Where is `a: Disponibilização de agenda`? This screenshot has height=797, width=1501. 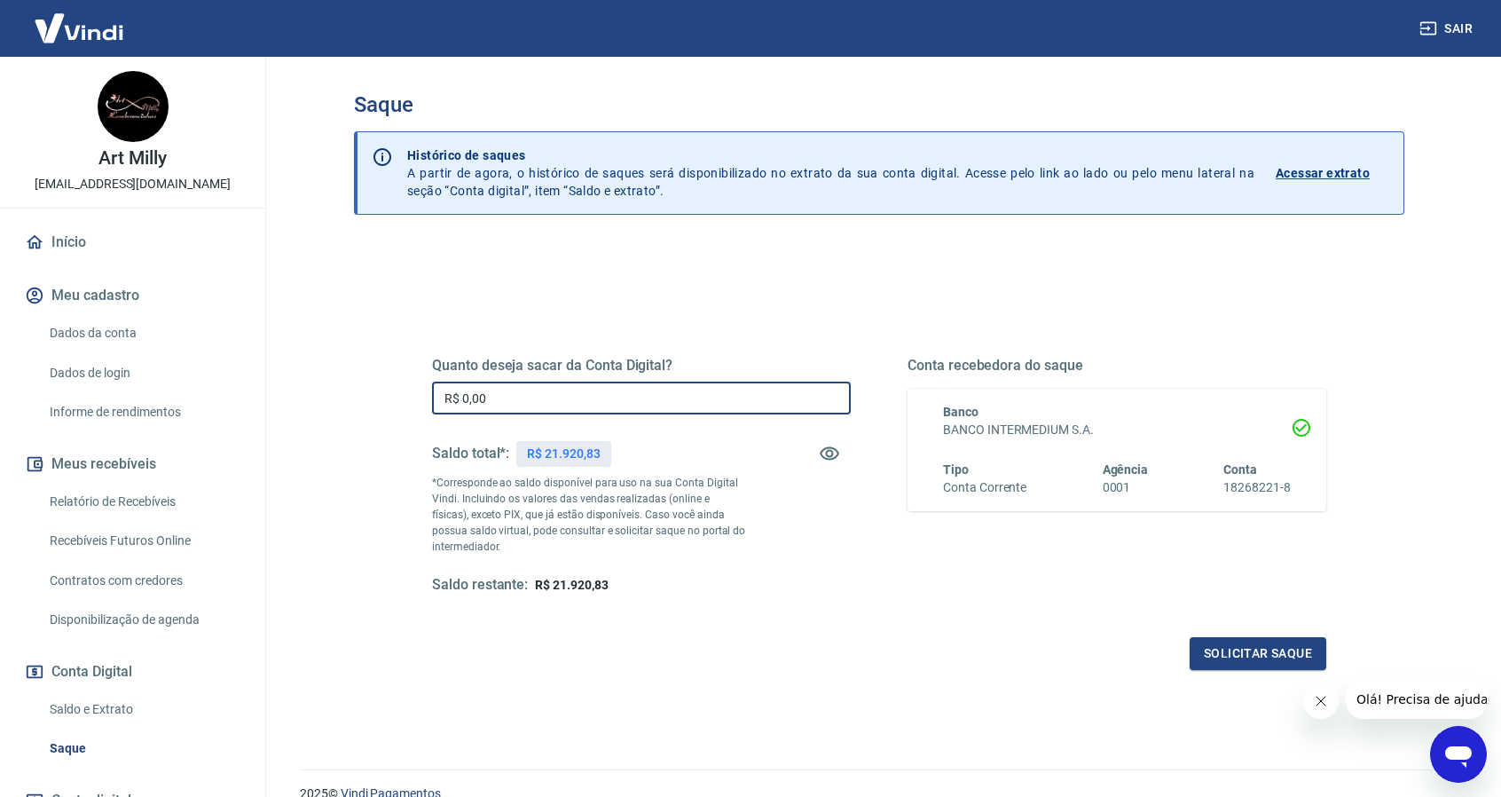 a: Disponibilização de agenda is located at coordinates (143, 619).